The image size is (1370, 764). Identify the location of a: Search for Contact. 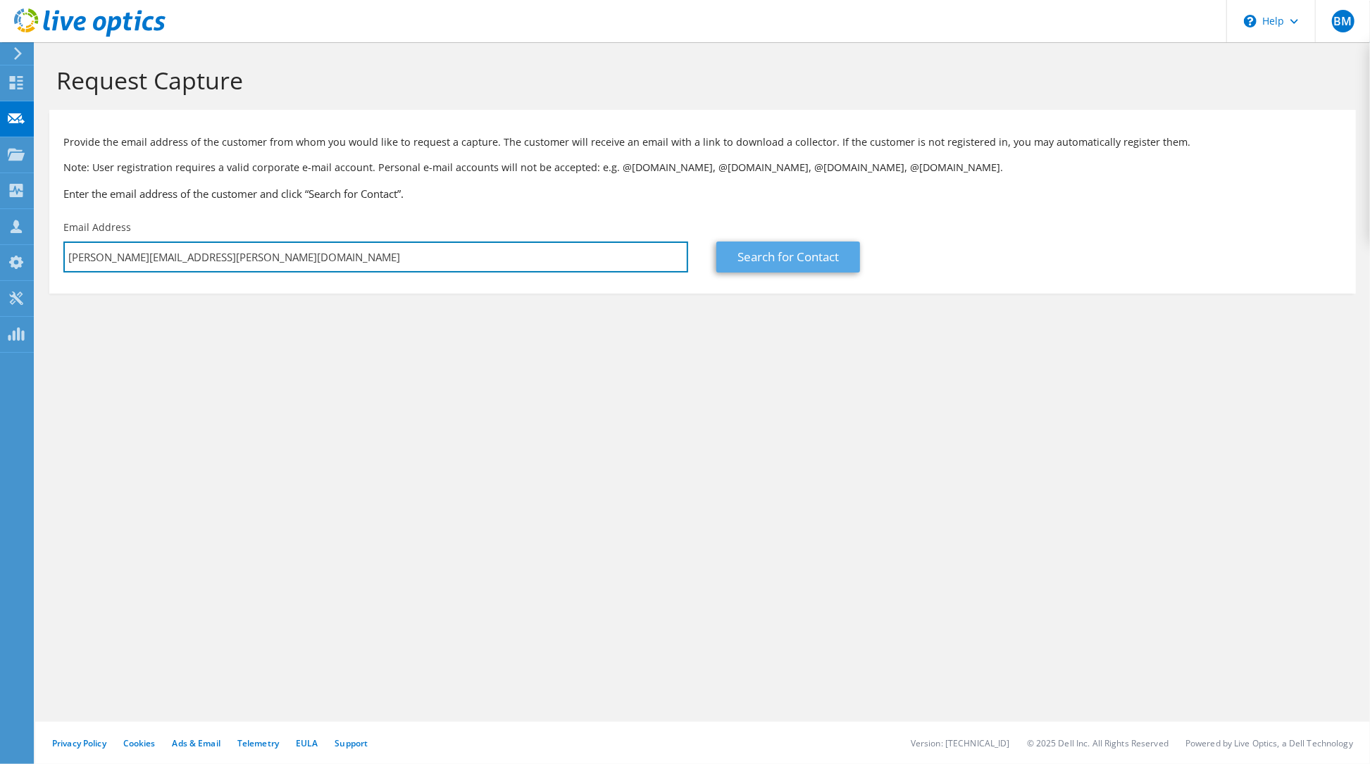
(788, 257).